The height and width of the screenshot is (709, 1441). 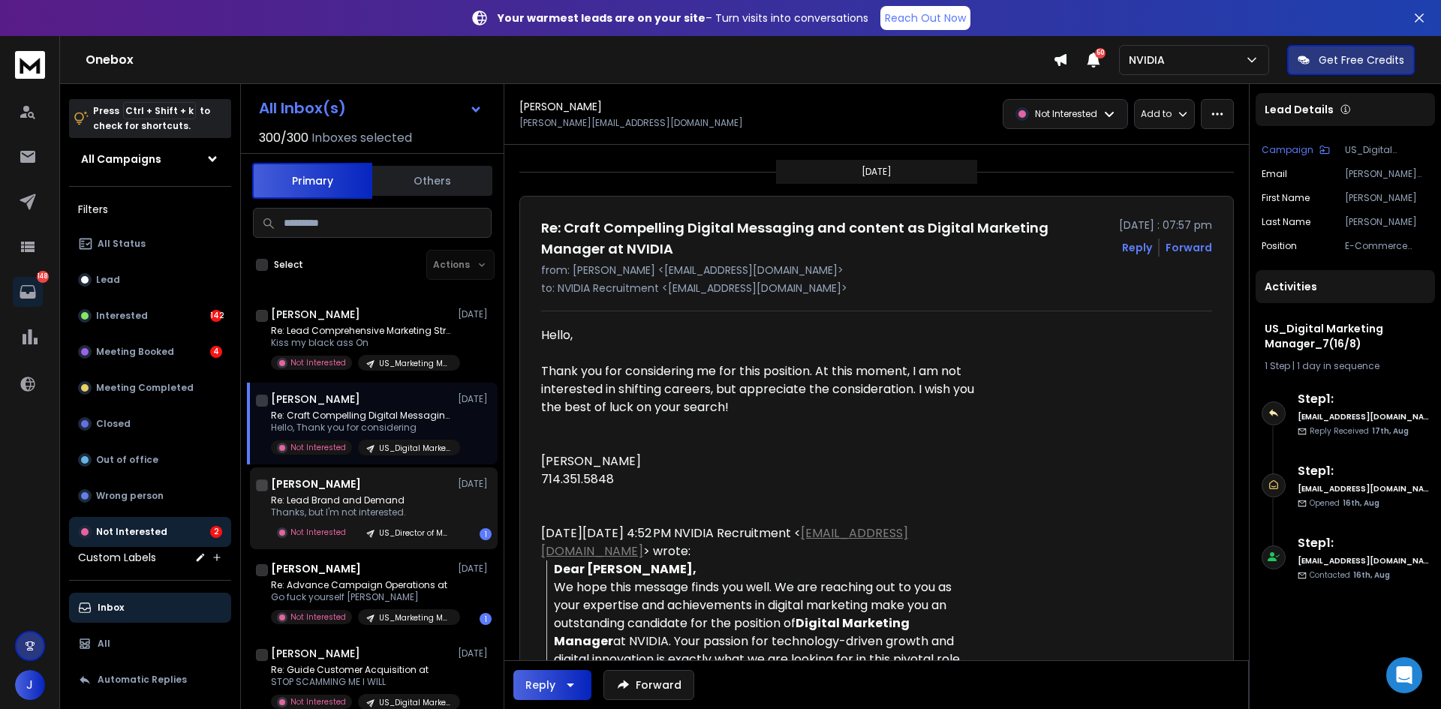 What do you see at coordinates (683, 18) in the screenshot?
I see `p: – Turn visits into conversations` at bounding box center [683, 18].